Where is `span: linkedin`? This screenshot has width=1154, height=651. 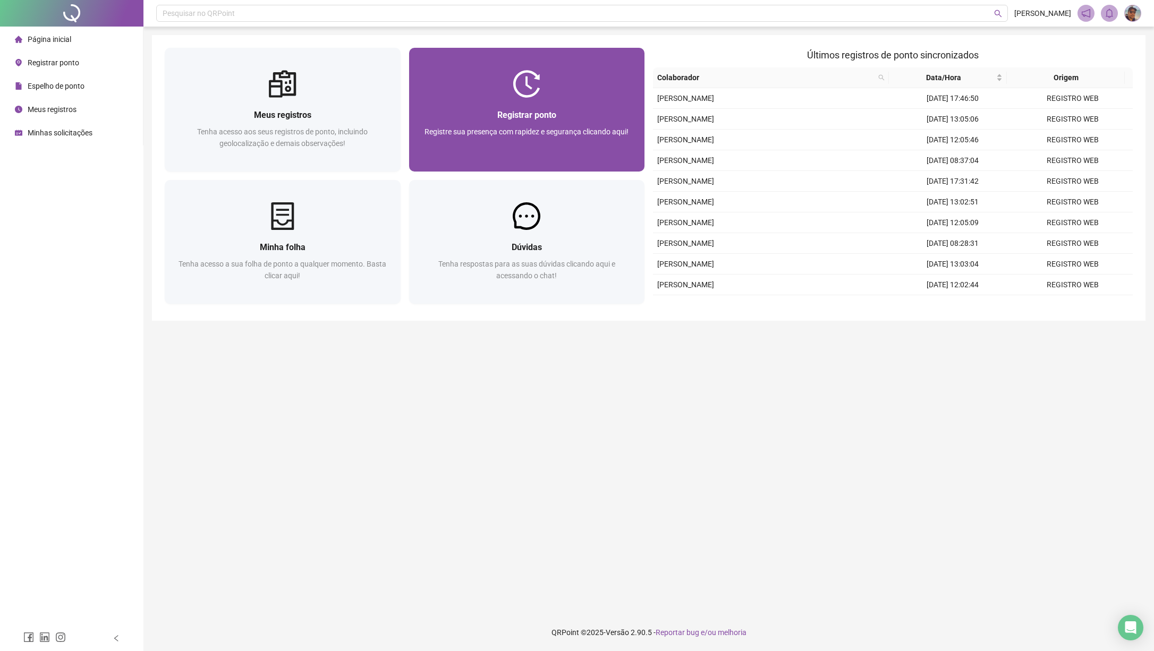
span: linkedin is located at coordinates (45, 637).